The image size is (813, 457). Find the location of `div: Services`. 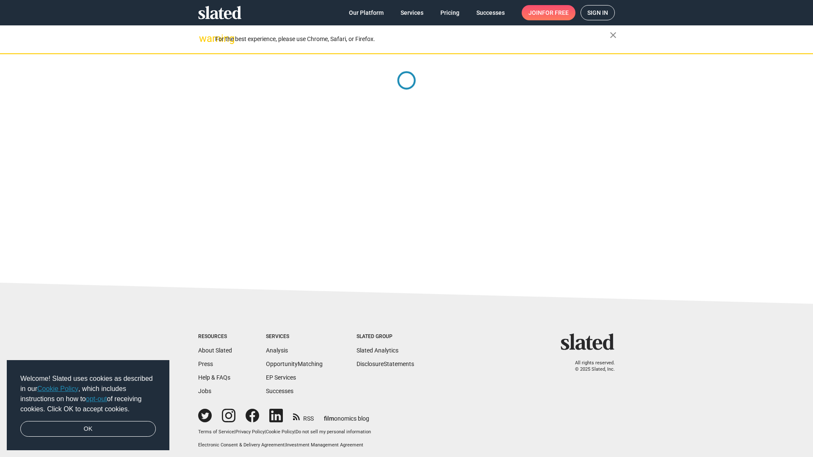

div: Services is located at coordinates (294, 337).